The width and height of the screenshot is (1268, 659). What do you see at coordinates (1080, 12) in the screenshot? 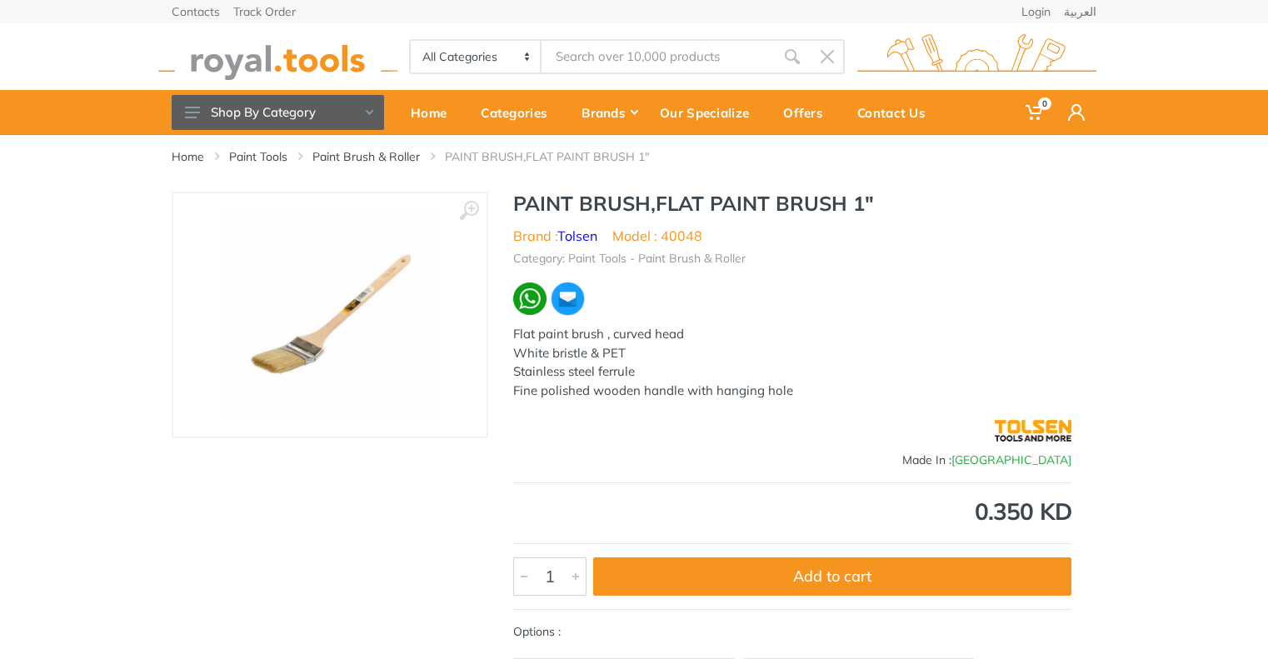
I see `a: العربية` at bounding box center [1080, 12].